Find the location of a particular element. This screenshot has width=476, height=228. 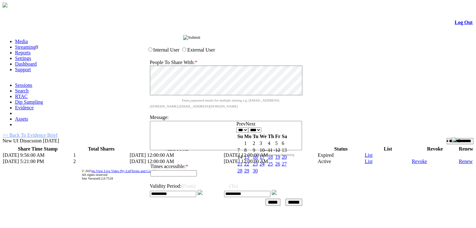

span: Sunday is located at coordinates (240, 136).